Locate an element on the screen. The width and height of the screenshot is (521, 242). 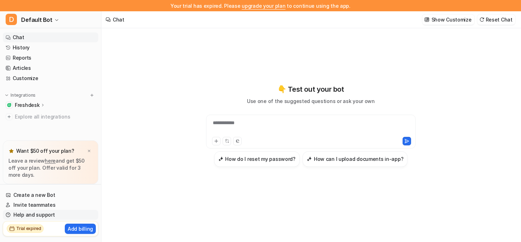
p: Freshdesk is located at coordinates (27, 105).